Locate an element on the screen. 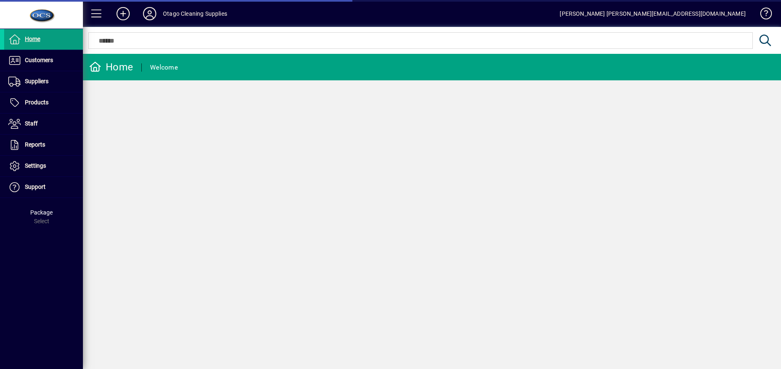 The image size is (781, 369). div: Otago Cleaning Supplies is located at coordinates (195, 14).